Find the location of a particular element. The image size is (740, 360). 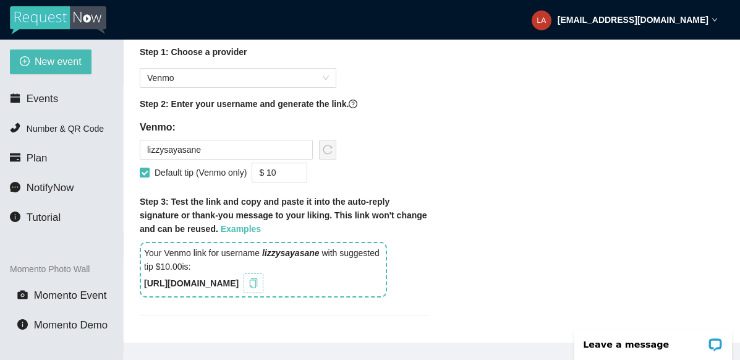

a: Examples is located at coordinates (240, 229).